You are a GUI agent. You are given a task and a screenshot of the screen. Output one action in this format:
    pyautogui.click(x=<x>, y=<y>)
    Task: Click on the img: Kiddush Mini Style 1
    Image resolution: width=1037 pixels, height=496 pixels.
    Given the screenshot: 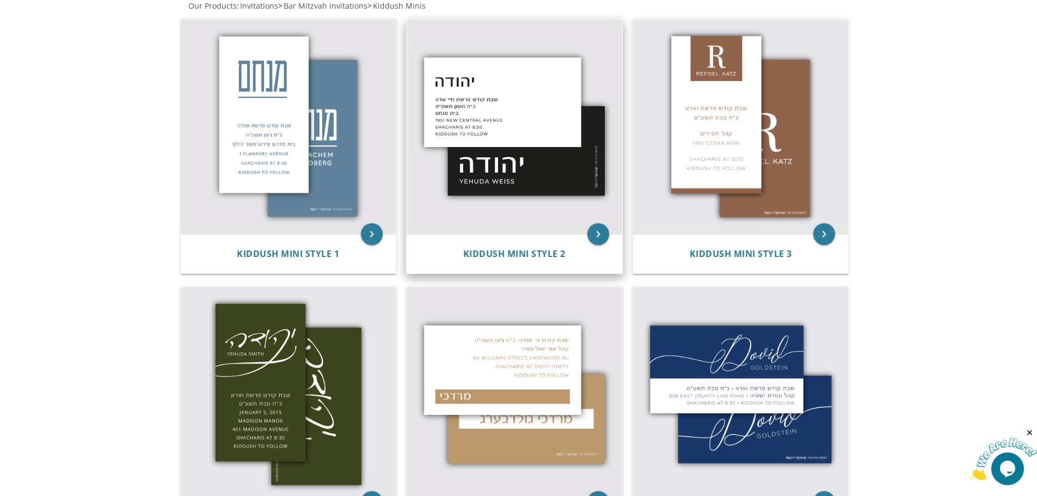 What is the action you would take?
    pyautogui.click(x=288, y=127)
    